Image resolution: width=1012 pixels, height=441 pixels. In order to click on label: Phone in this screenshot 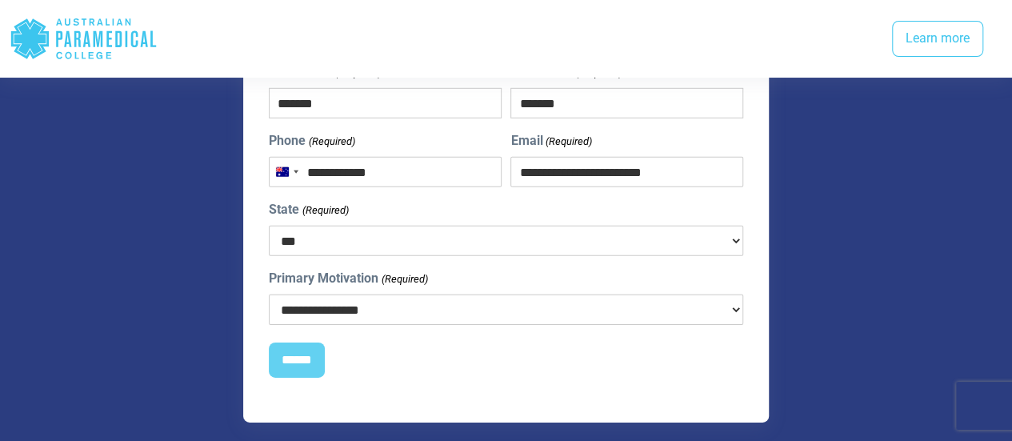, I will do `click(311, 141)`.